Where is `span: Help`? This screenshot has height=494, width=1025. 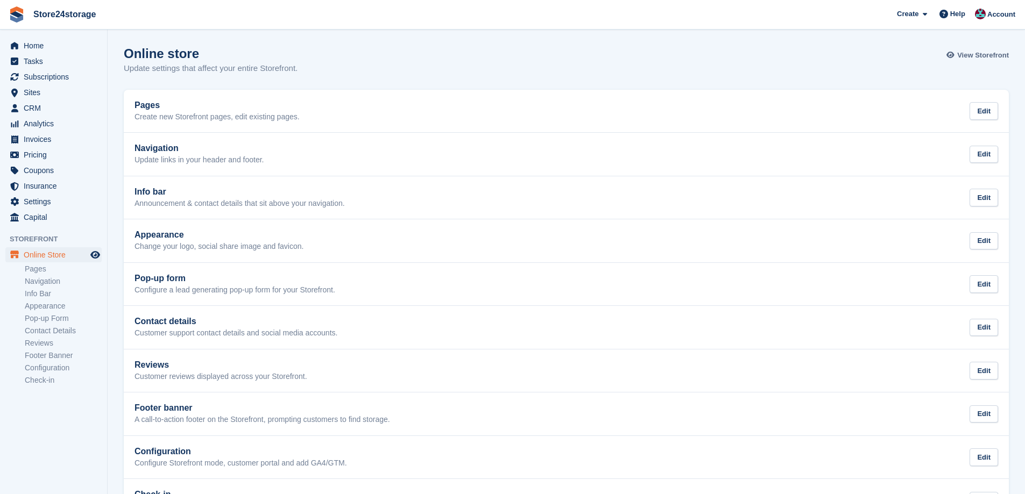 span: Help is located at coordinates (957, 14).